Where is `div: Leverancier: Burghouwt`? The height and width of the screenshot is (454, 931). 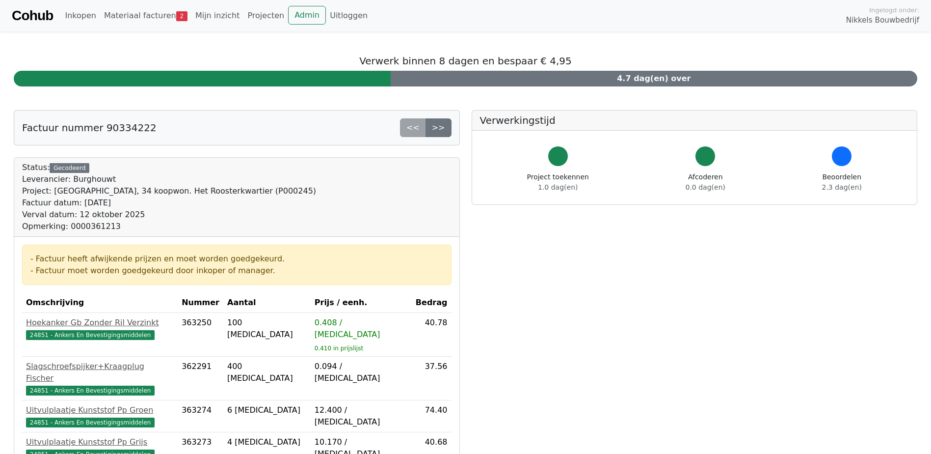 div: Leverancier: Burghouwt is located at coordinates (169, 179).